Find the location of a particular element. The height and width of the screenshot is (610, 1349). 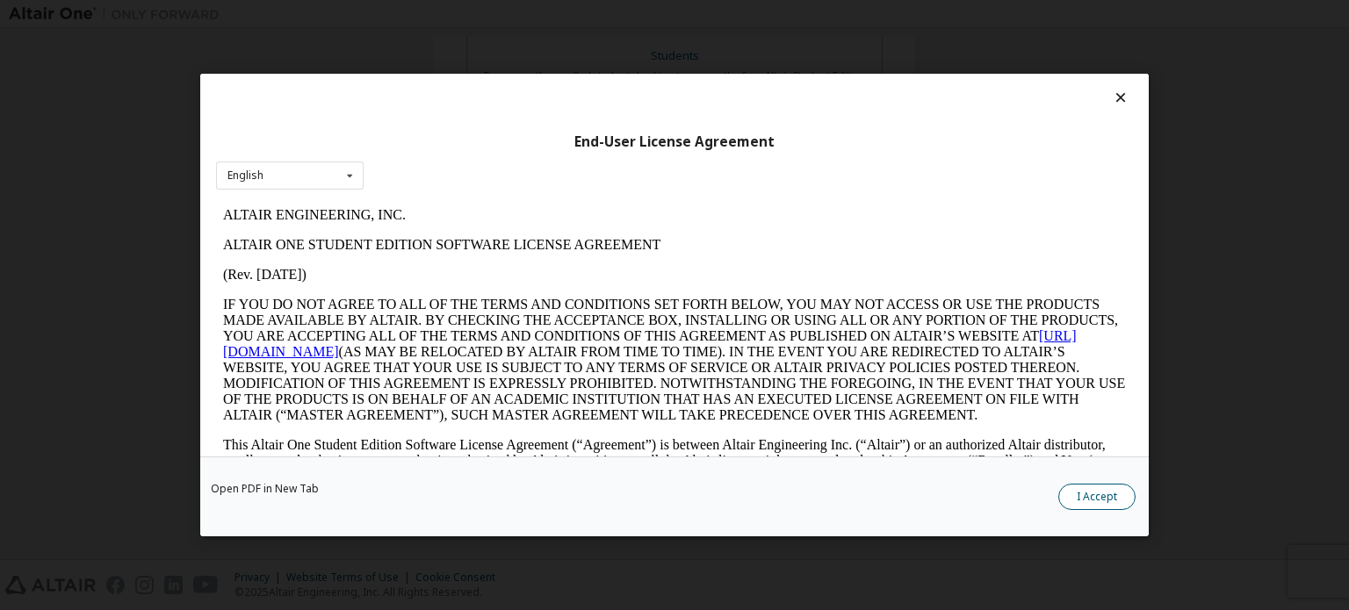

p: ALTAIR ONE STUDENT EDITION SOFTWARE LICENSE AGREEMENT is located at coordinates (459, 45).